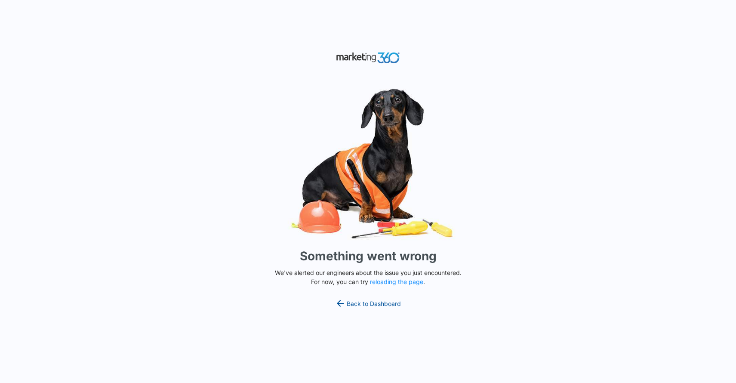 This screenshot has height=383, width=736. Describe the element at coordinates (368, 58) in the screenshot. I see `img: Marketing 360 Logo` at that location.